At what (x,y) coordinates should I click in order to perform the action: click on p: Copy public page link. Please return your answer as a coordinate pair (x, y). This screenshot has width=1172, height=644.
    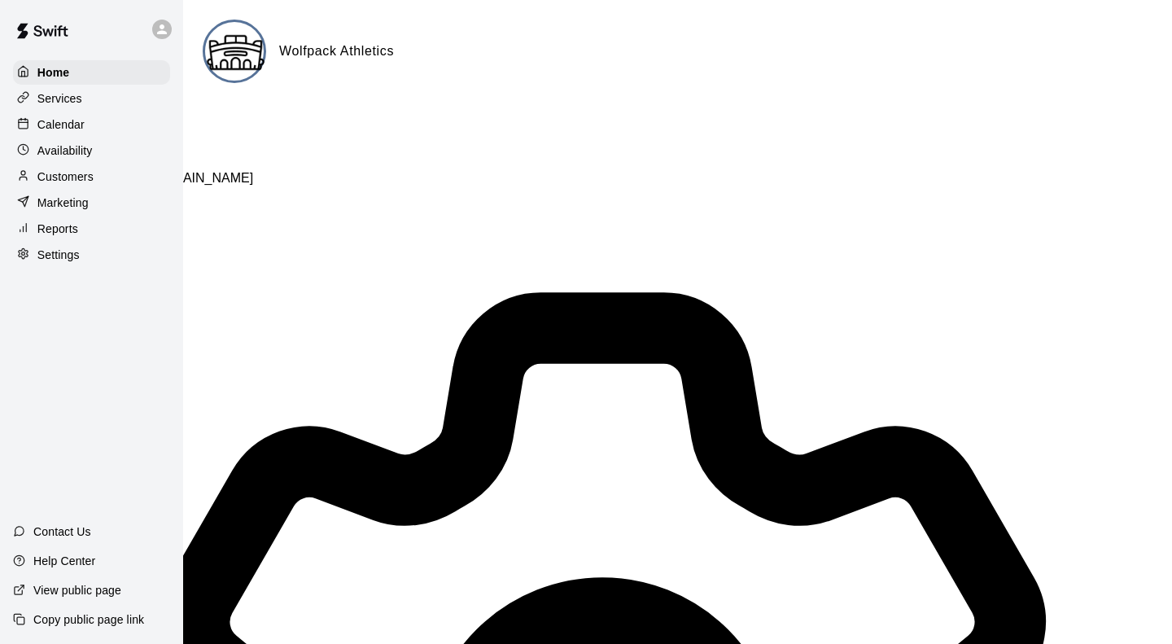
    Looking at the image, I should click on (89, 619).